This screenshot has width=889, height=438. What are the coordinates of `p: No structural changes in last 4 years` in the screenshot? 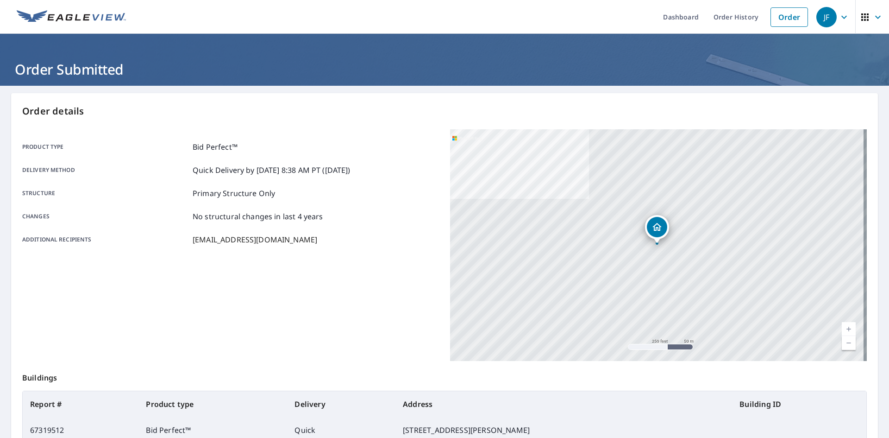 It's located at (258, 216).